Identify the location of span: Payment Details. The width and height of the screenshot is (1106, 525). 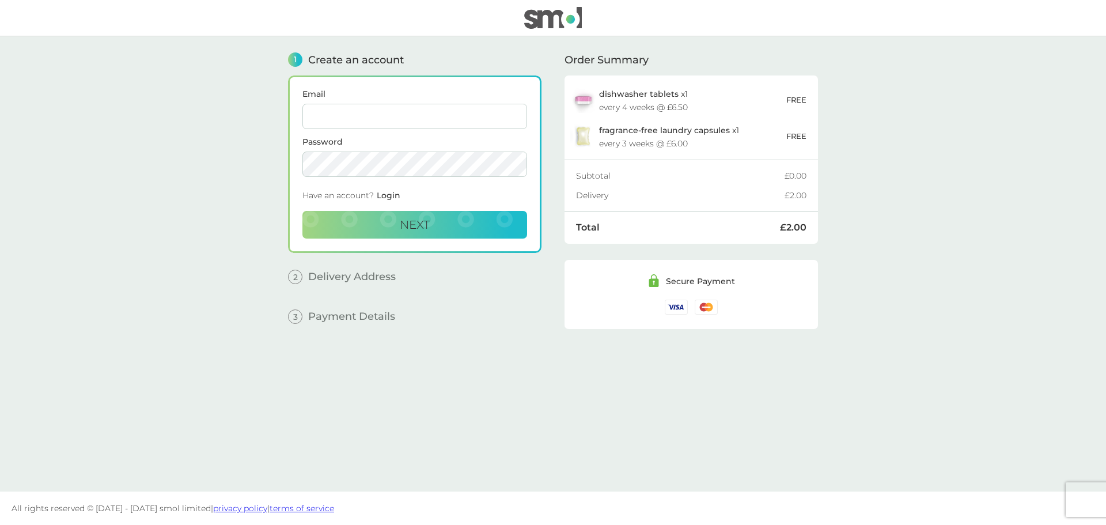
(351, 316).